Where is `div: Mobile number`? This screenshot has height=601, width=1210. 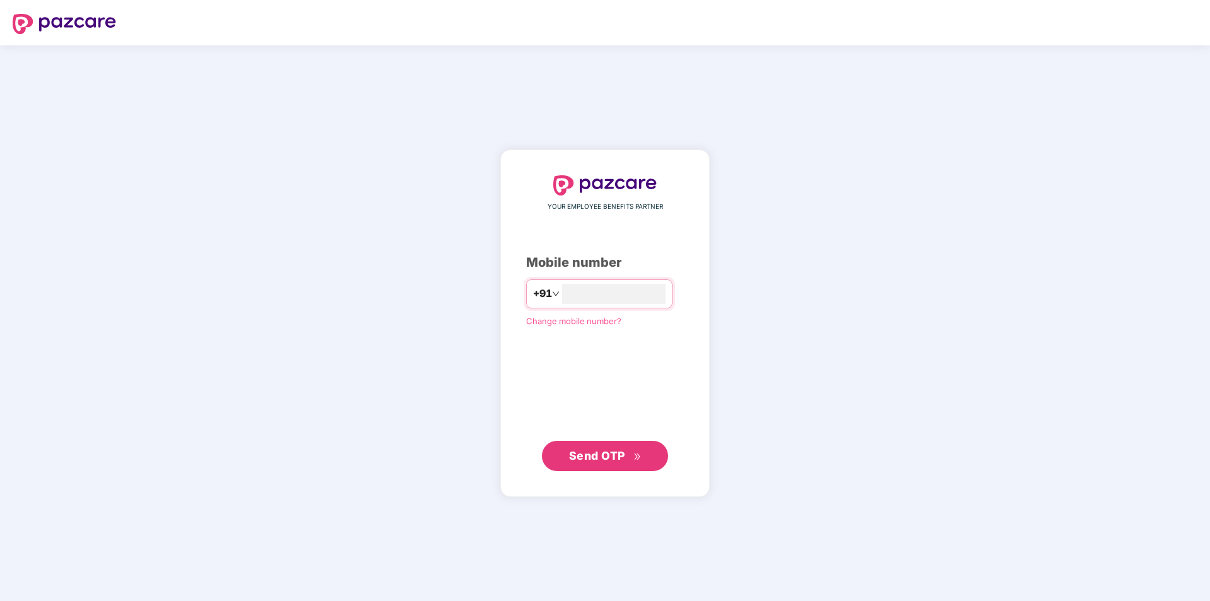 div: Mobile number is located at coordinates (605, 262).